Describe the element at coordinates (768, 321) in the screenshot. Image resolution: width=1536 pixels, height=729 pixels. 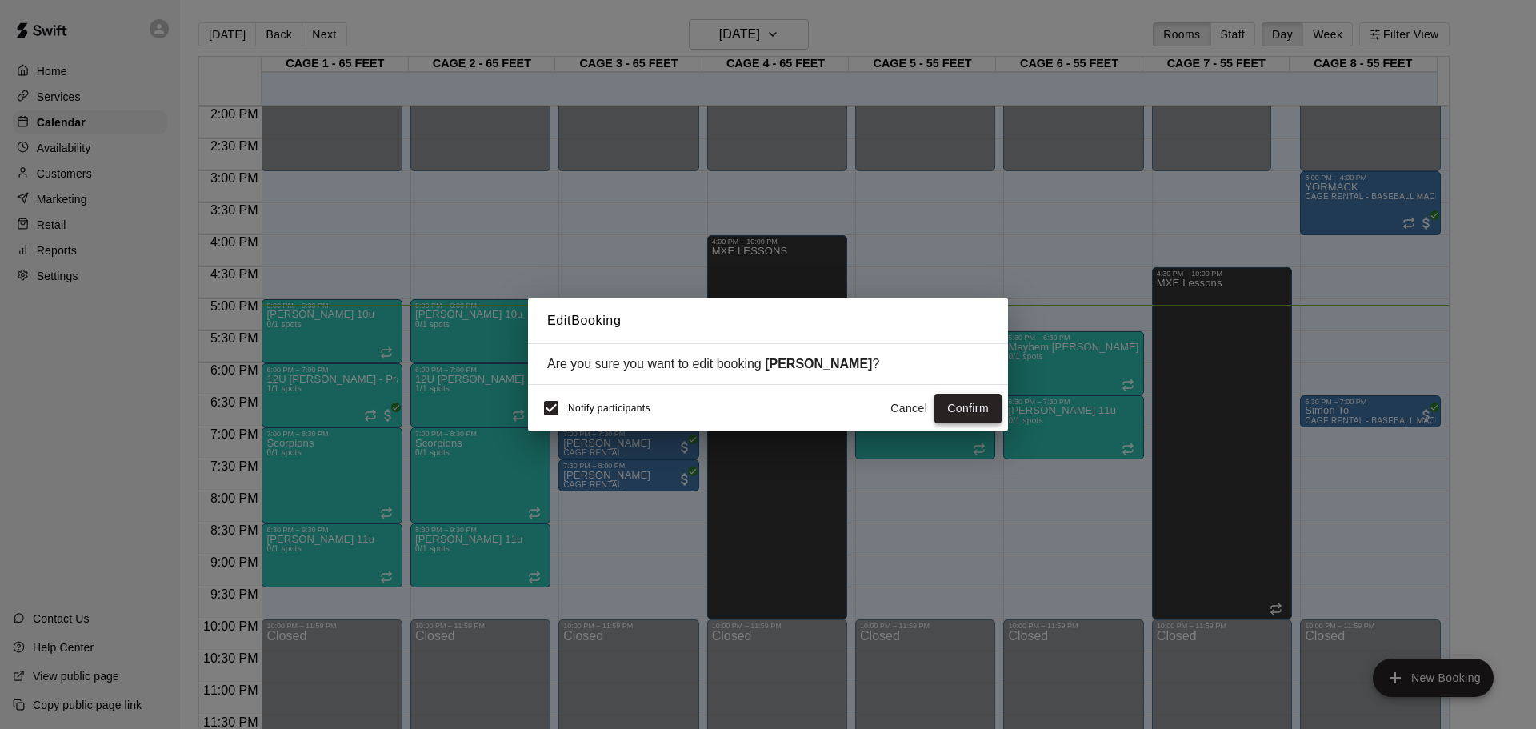
I see `h2: Edit Booking` at that location.